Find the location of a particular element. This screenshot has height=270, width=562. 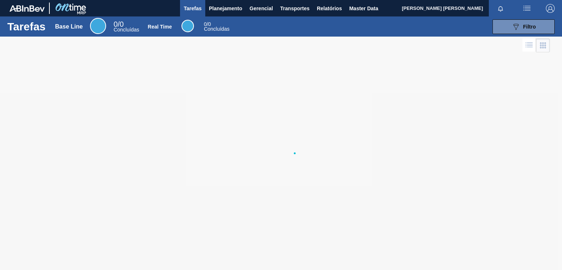

span: Filtro is located at coordinates (529, 27).